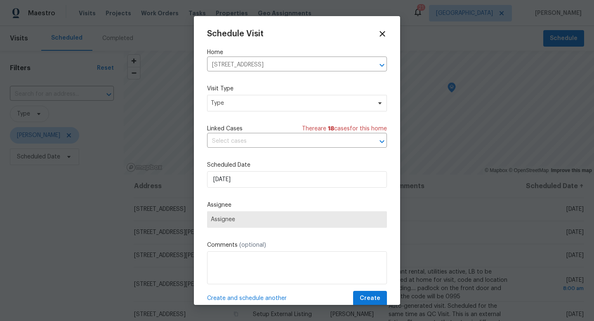  Describe the element at coordinates (225, 129) in the screenshot. I see `span: Linked Cases` at that location.